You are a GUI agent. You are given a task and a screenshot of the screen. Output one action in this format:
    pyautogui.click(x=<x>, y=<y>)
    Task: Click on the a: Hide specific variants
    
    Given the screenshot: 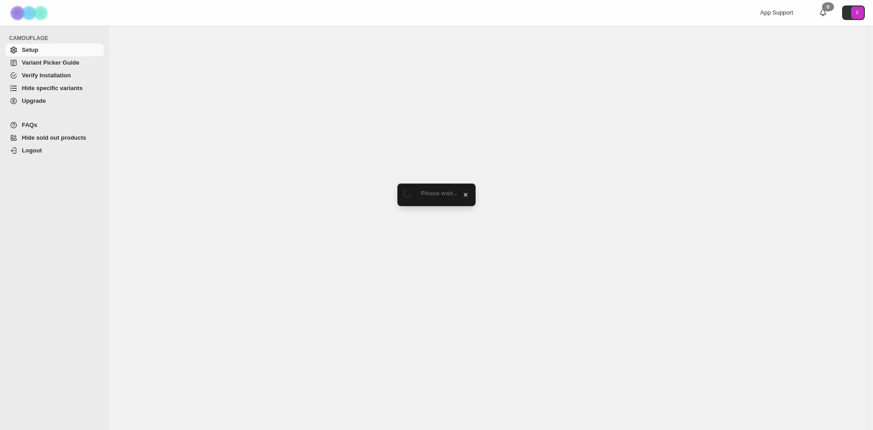 What is the action you would take?
    pyautogui.click(x=55, y=88)
    